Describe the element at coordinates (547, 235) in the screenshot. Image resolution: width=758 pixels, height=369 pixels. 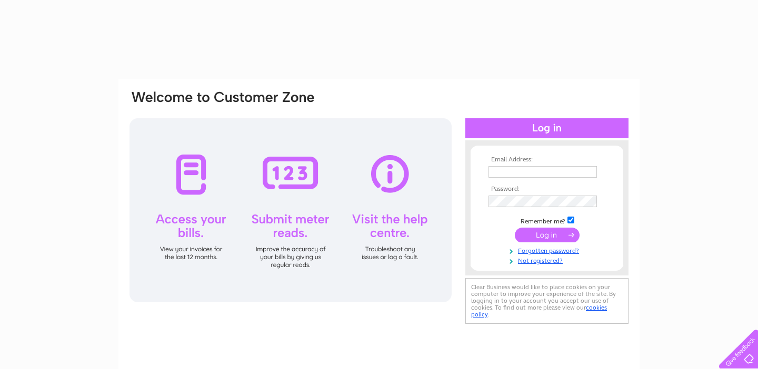
I see `input: Submit` at that location.